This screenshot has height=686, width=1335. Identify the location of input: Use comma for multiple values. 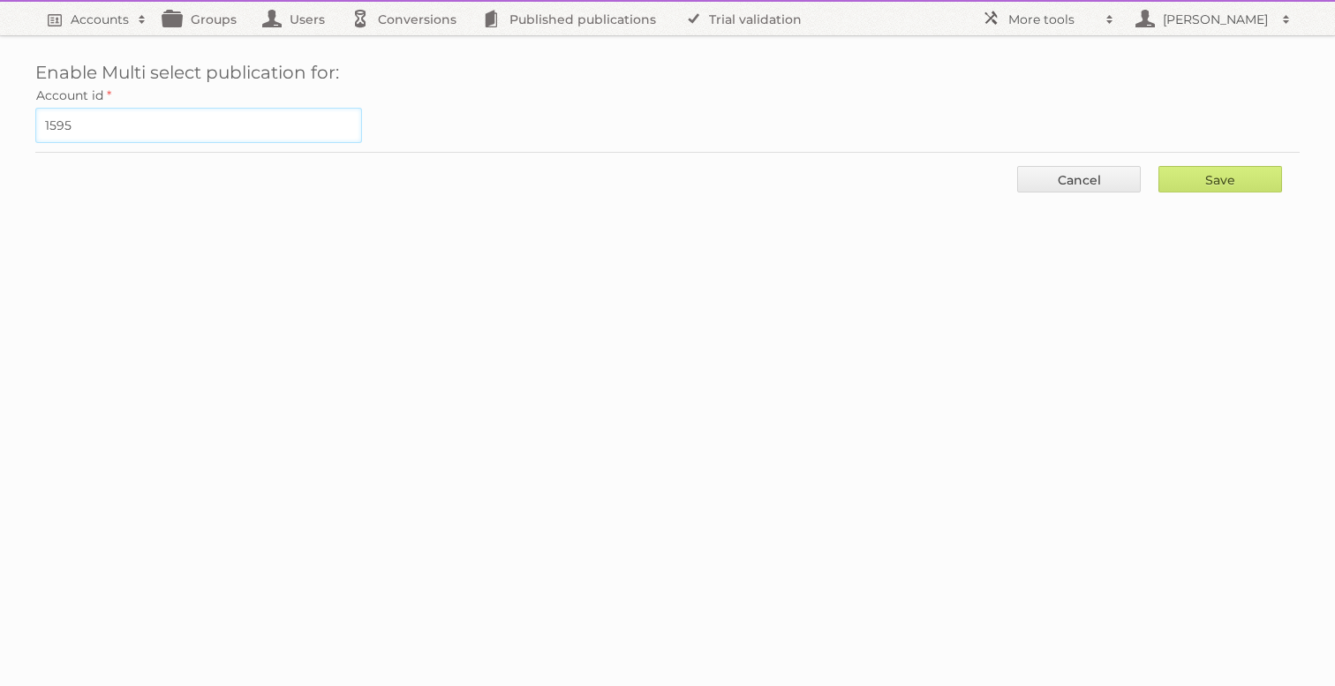
(199, 125).